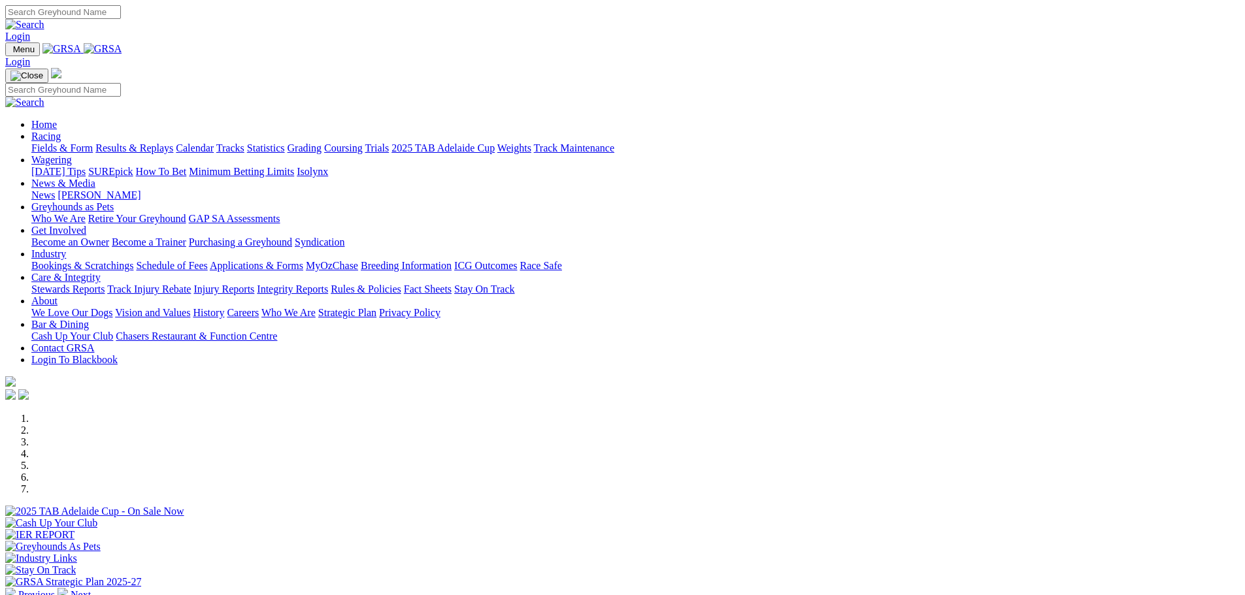  I want to click on a: Stay On Track, so click(484, 289).